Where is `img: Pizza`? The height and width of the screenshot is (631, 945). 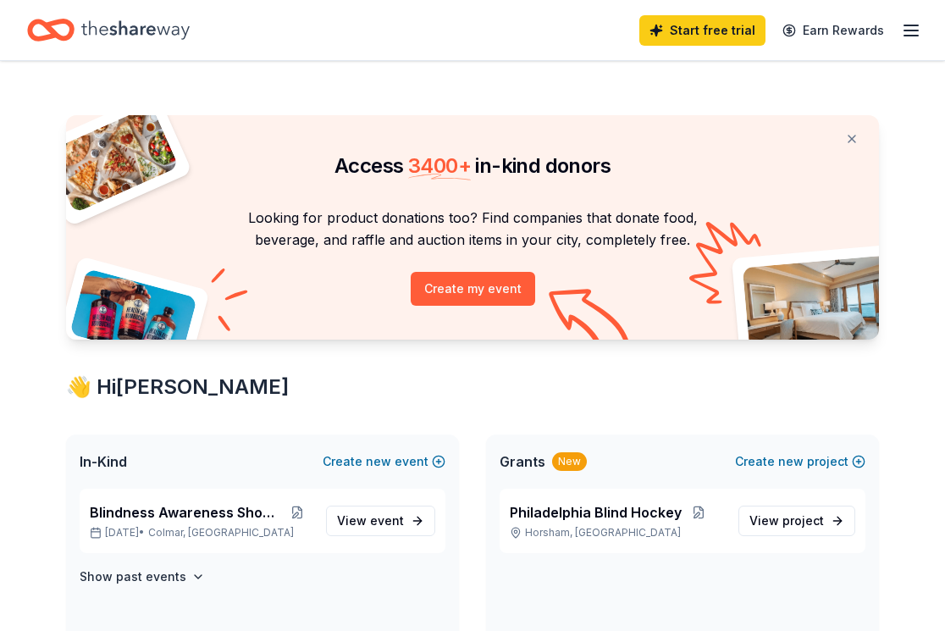 img: Pizza is located at coordinates (113, 159).